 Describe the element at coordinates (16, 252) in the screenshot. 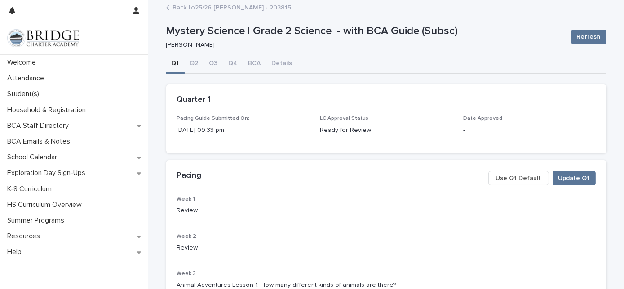

I see `p: Help` at that location.